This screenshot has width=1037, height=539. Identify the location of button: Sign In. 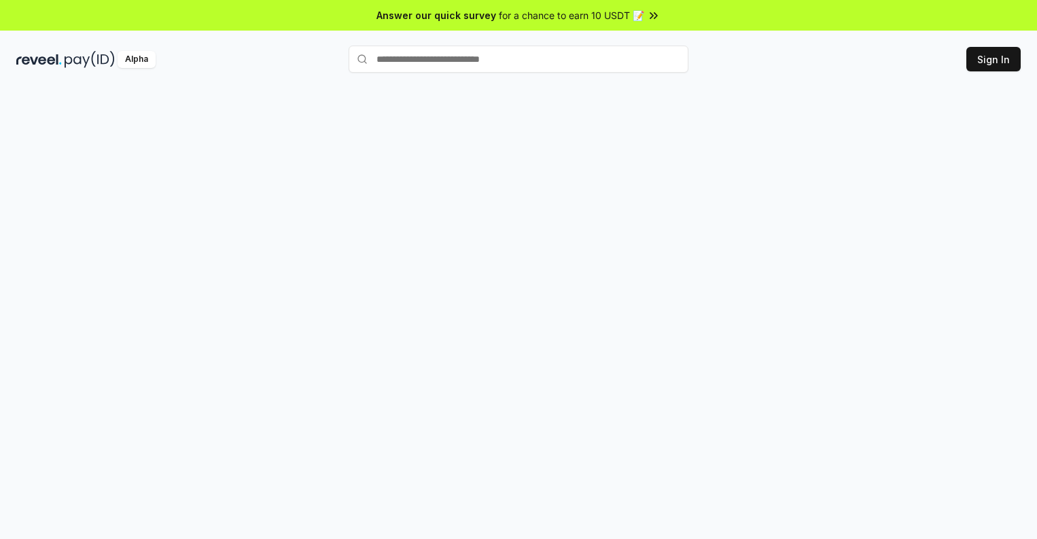
(993, 59).